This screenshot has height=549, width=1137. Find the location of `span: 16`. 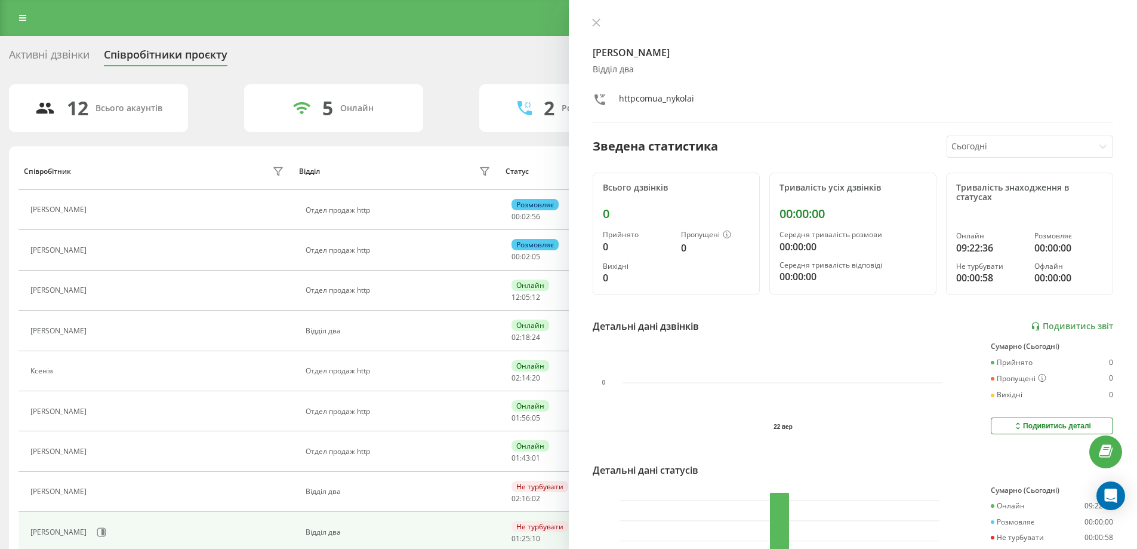

span: 16 is located at coordinates (526, 498).